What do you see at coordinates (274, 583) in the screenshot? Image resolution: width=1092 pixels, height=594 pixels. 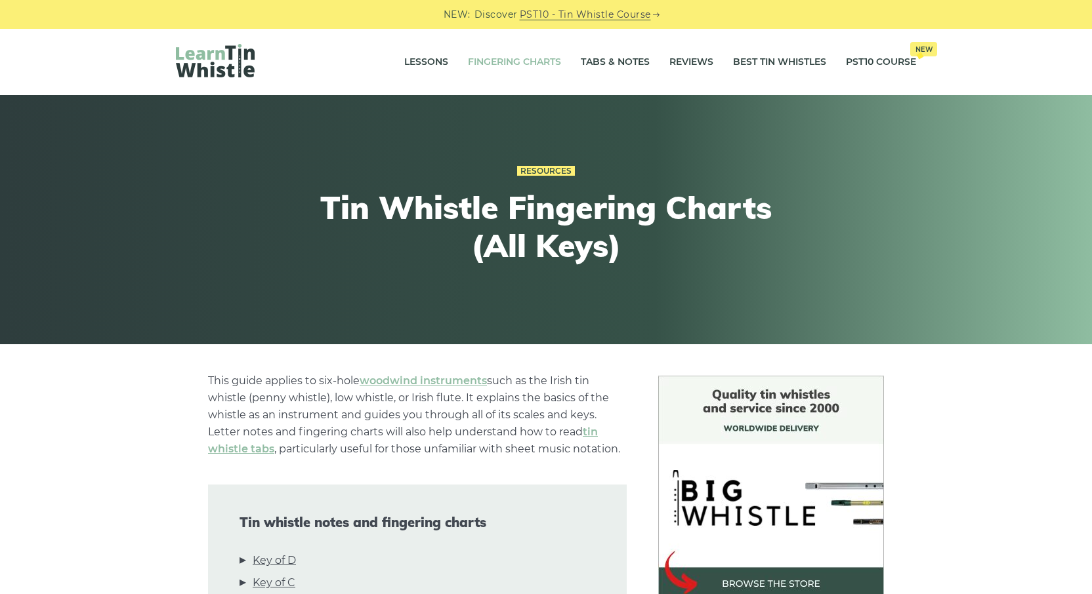 I see `a: Key of C` at bounding box center [274, 583].